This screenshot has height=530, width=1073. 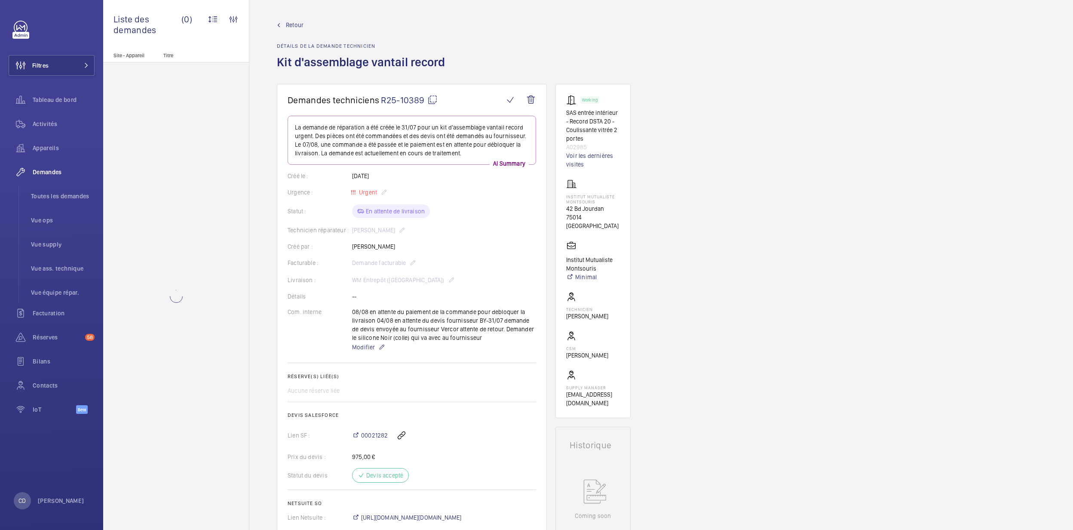 What do you see at coordinates (54, 409) in the screenshot?
I see `span: IoT` at bounding box center [54, 409].